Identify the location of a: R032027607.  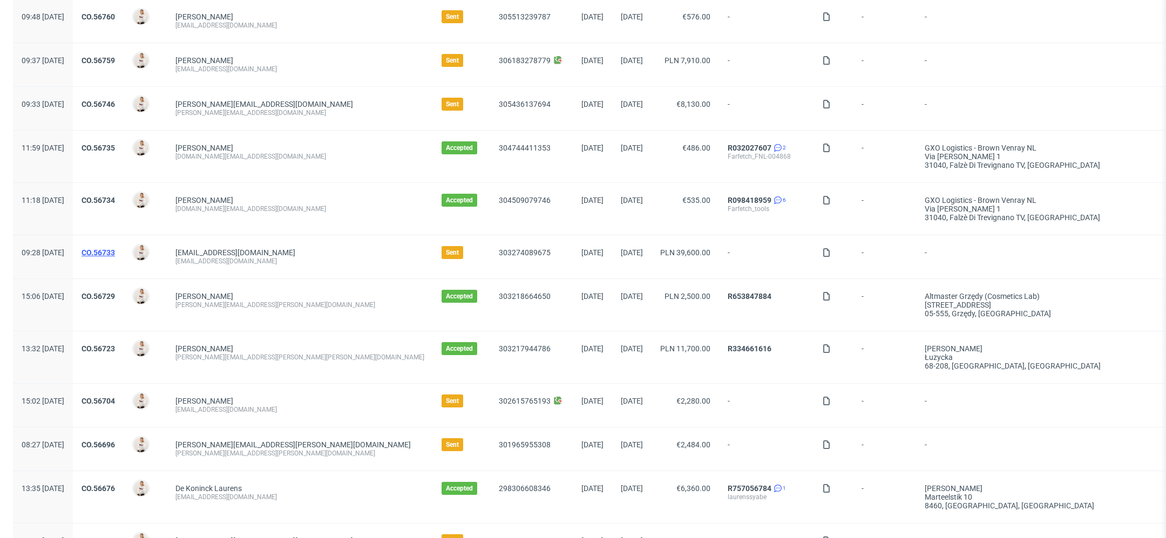
(749, 148).